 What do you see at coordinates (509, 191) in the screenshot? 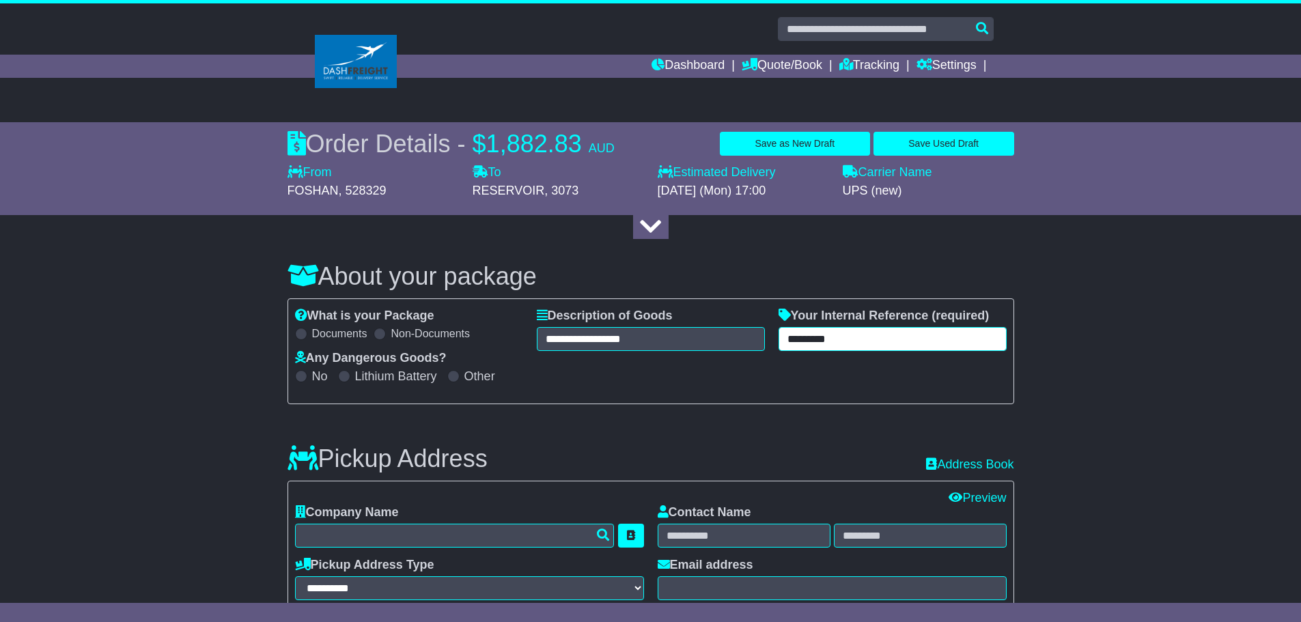
I see `span: RESERVOIR` at bounding box center [509, 191].